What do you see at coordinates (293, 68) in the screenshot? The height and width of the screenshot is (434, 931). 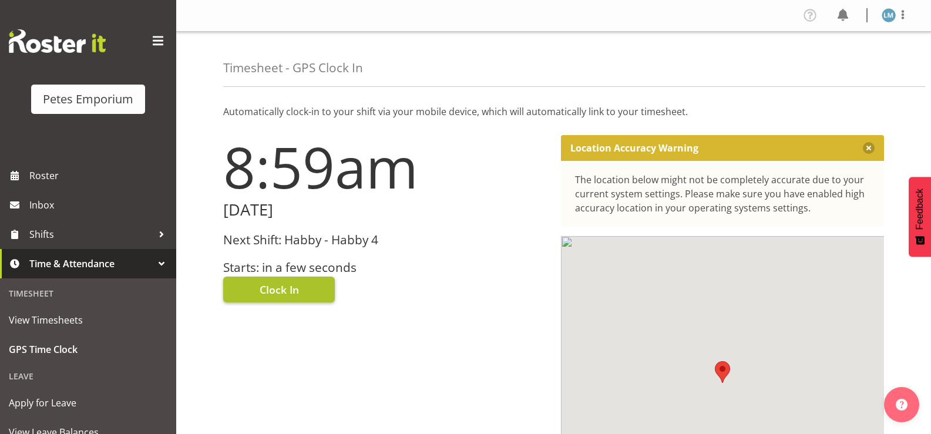 I see `h4: Timesheet - GPS Clock In` at bounding box center [293, 68].